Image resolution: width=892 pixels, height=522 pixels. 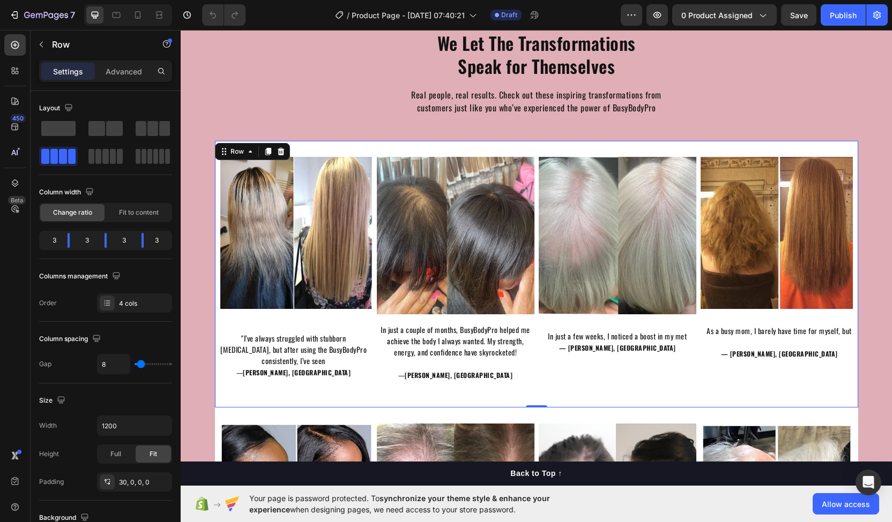 I want to click on div: Publish, so click(x=843, y=15).